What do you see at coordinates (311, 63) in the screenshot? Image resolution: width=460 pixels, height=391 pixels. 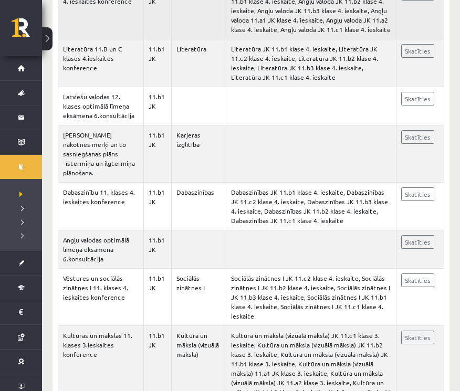 I see `td: Literatūra JK 11.b1 klase 4. ieskaite, Literatūra JK 11.c2 klase 4. ieskaite, Literatūra JK 11.b2...` at bounding box center [311, 63].